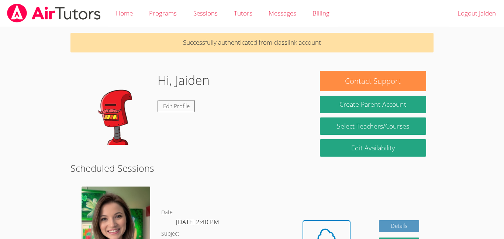 This screenshot has height=239, width=504. I want to click on a: Details, so click(400, 226).